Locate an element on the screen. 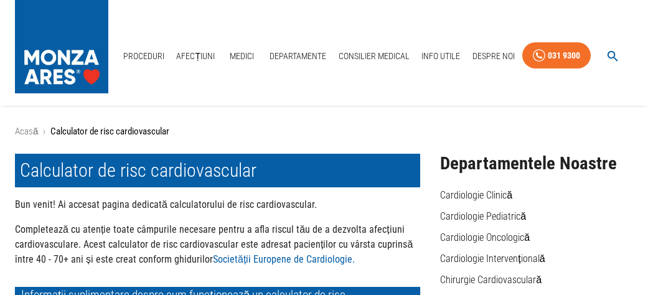 The width and height of the screenshot is (648, 295). h2: Departamentele Noastre is located at coordinates (537, 164).